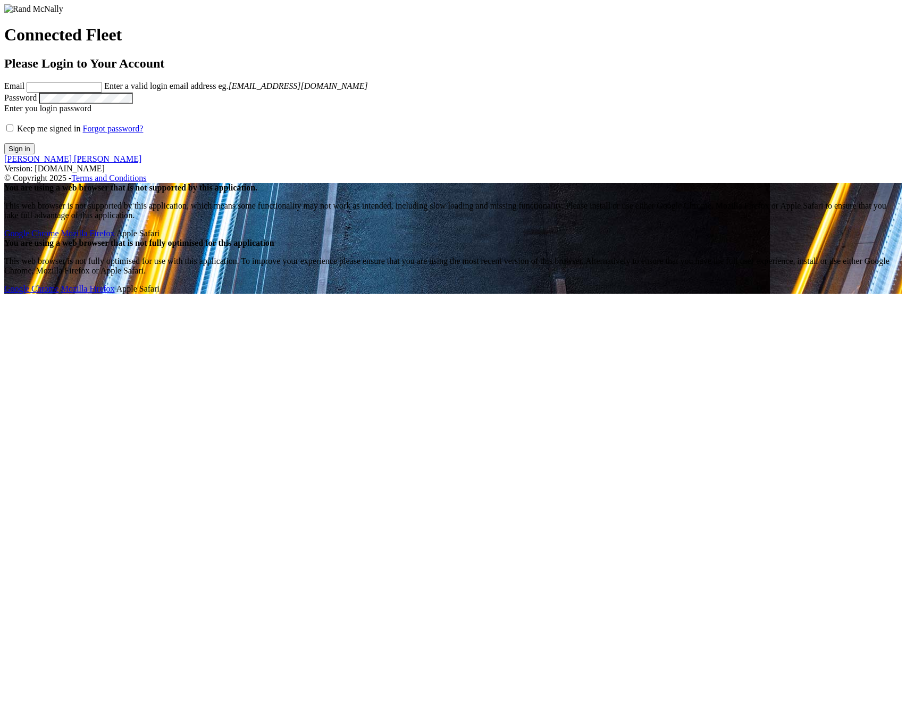 This screenshot has width=906, height=713. Describe the element at coordinates (453, 178) in the screenshot. I see `div: © Copyright 2025 -` at that location.